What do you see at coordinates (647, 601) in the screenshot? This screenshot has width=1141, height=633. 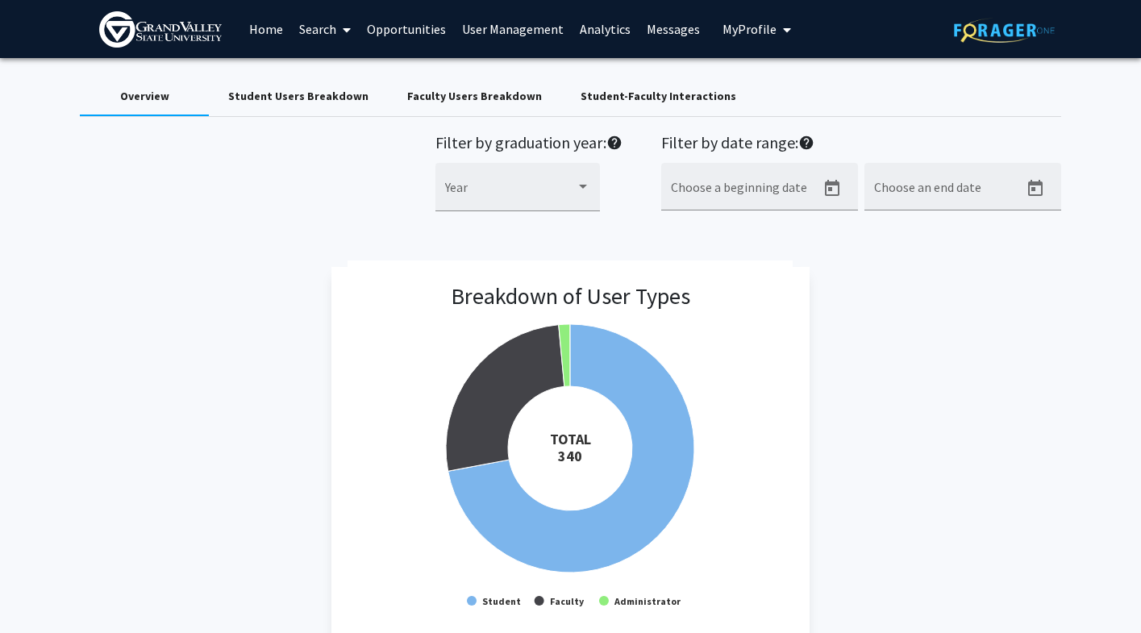 I see `text: Administrator` at bounding box center [647, 601].